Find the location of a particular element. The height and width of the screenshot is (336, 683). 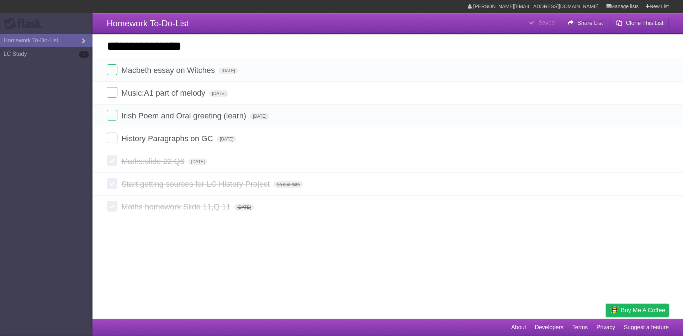

span: Homework To-Do-List is located at coordinates (148, 23).